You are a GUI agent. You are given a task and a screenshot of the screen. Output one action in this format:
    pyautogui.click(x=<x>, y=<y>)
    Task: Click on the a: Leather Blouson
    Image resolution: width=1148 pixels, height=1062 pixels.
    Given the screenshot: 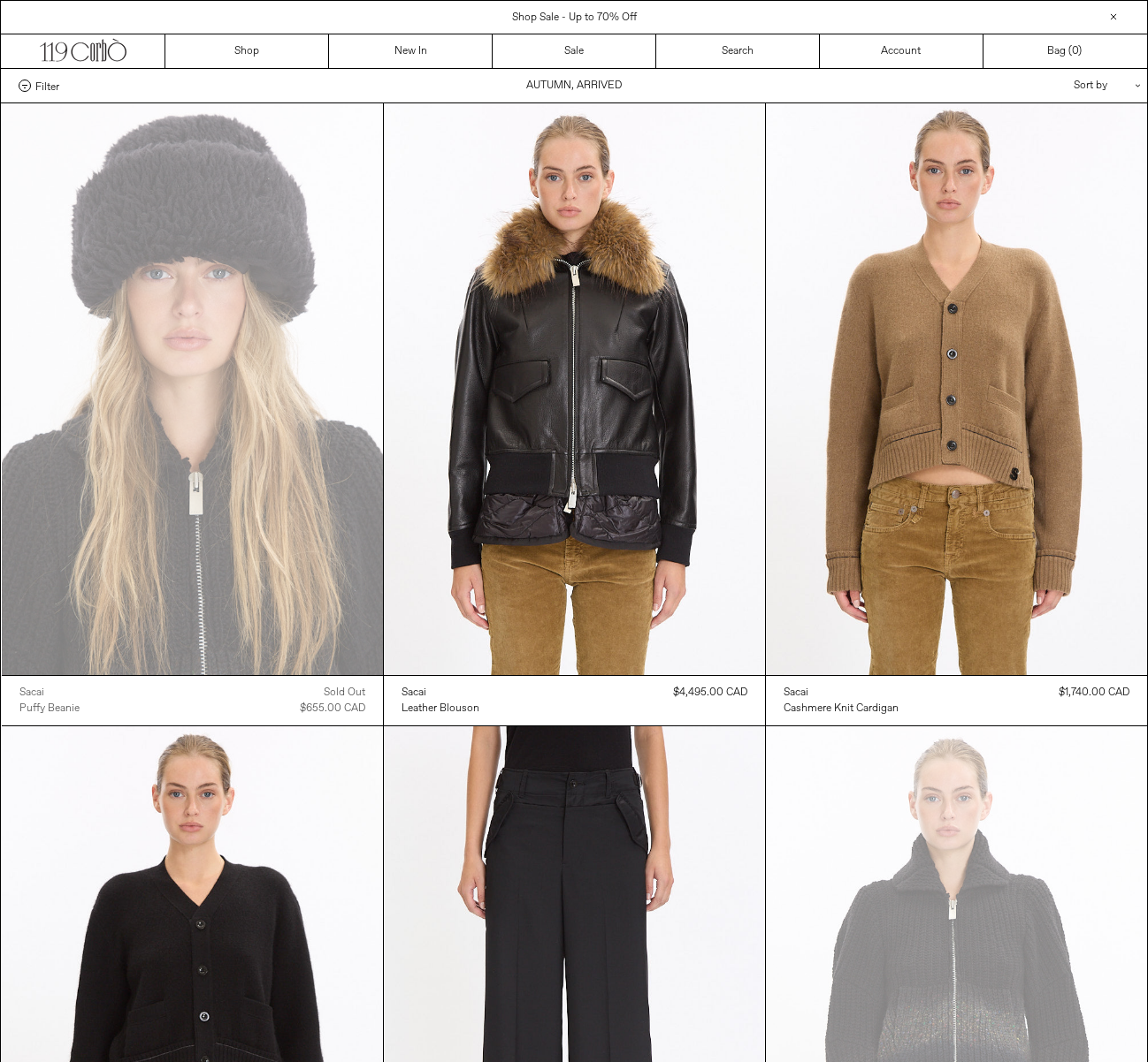 What is the action you would take?
    pyautogui.click(x=440, y=709)
    